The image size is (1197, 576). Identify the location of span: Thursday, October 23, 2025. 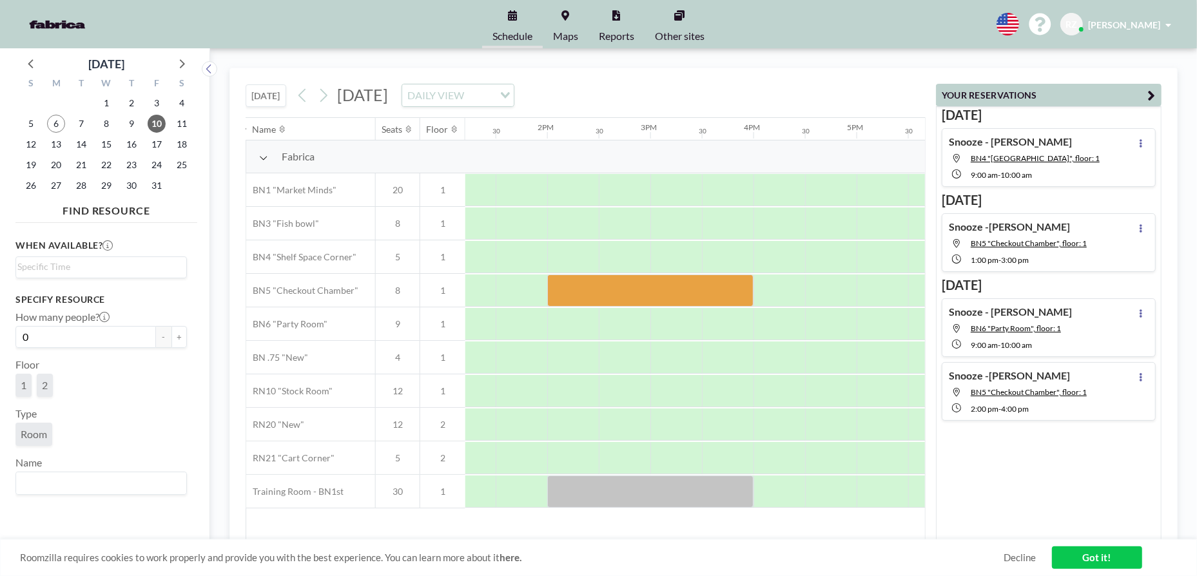
(131, 165).